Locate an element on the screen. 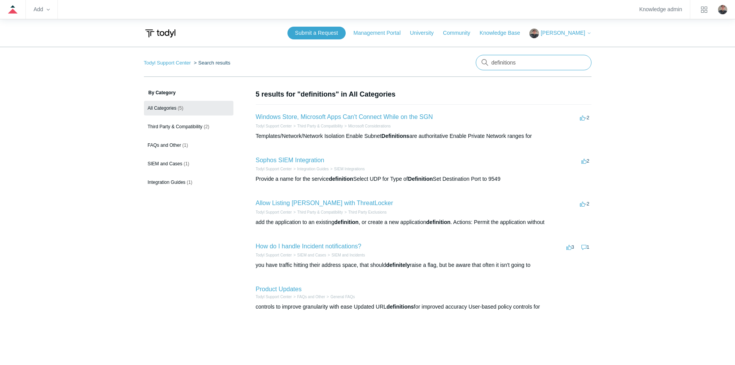 The image size is (735, 365). h1: 5 results for "definitions" in All Categories is located at coordinates (424, 94).